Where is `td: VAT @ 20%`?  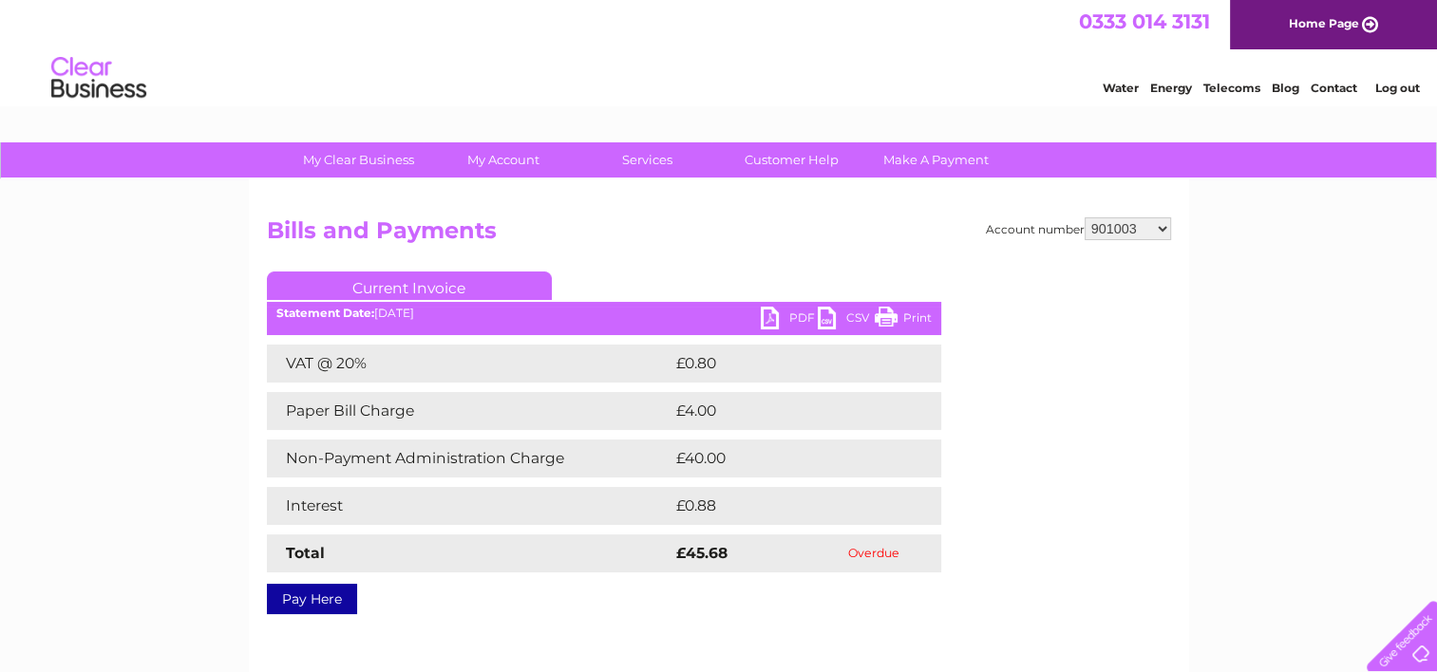
td: VAT @ 20% is located at coordinates (469, 364).